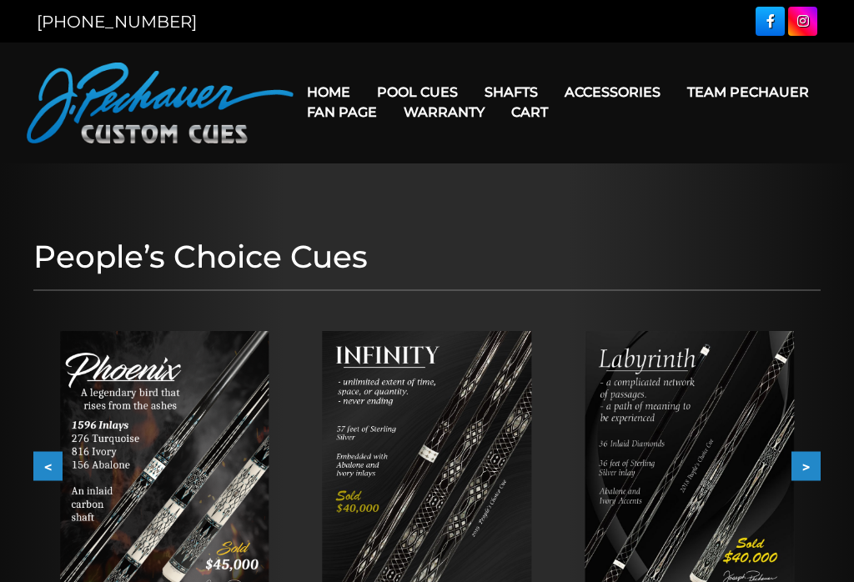  What do you see at coordinates (511, 92) in the screenshot?
I see `a: Shafts` at bounding box center [511, 92].